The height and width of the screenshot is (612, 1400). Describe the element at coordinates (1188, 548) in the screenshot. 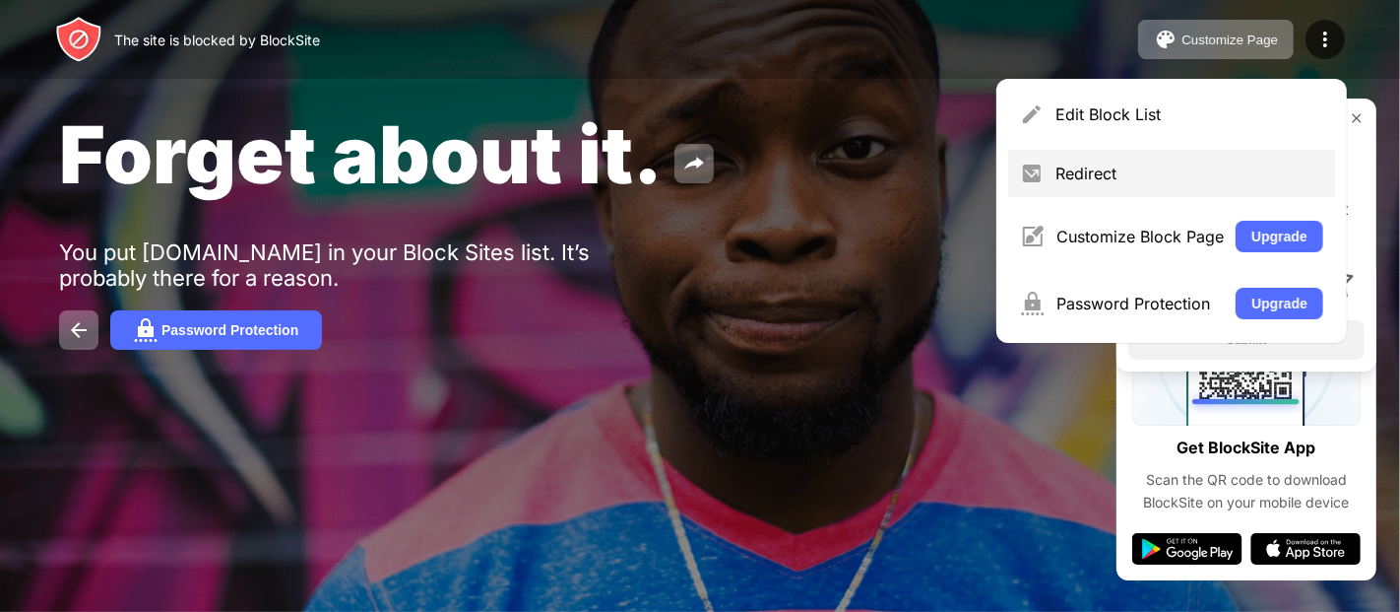

I see `img: google-play.svg` at that location.